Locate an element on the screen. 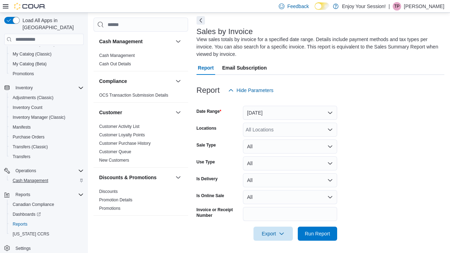 The width and height of the screenshot is (450, 253). a: Discounts is located at coordinates (108, 192).